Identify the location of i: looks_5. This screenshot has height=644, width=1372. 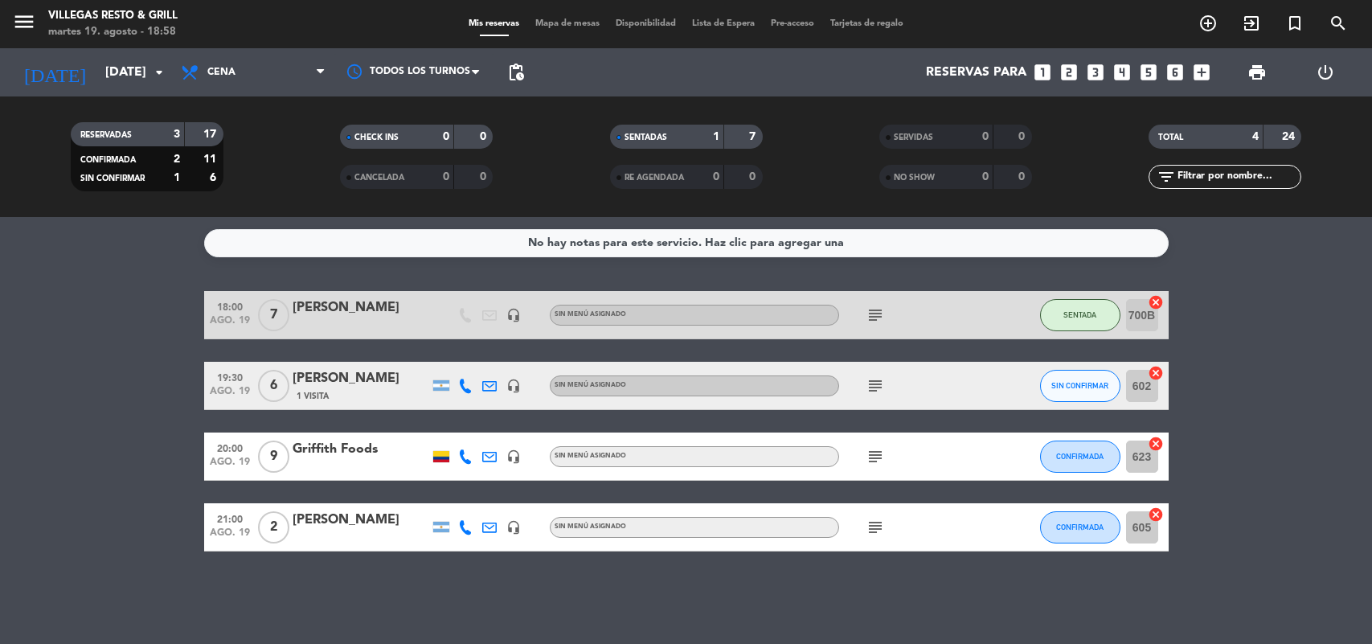
(1148, 72).